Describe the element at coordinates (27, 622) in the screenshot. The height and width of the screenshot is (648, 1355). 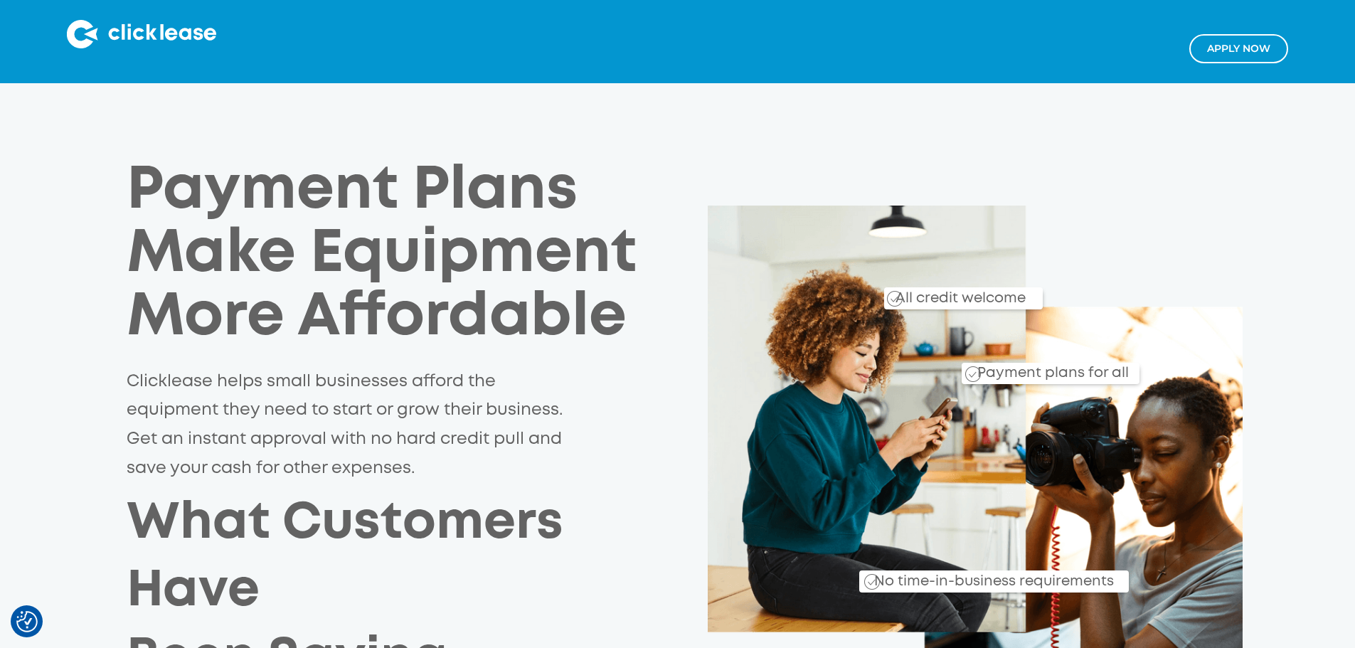
I see `img: Revisit consent button` at that location.